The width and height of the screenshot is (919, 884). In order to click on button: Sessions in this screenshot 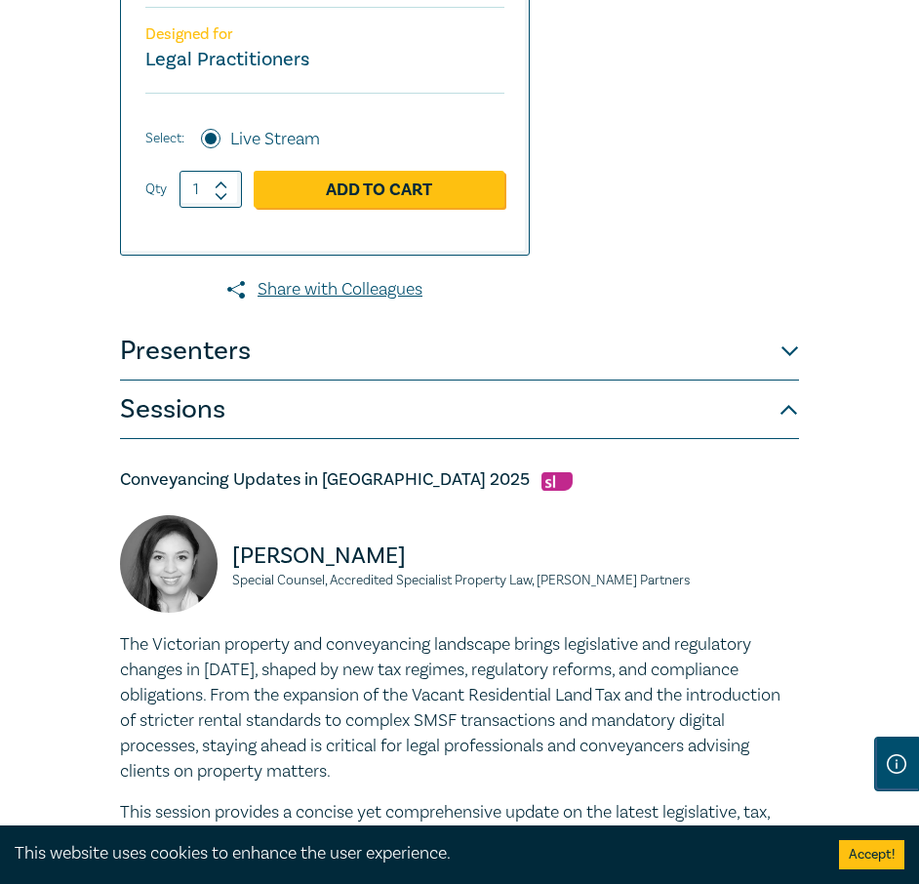, I will do `click(460, 410)`.